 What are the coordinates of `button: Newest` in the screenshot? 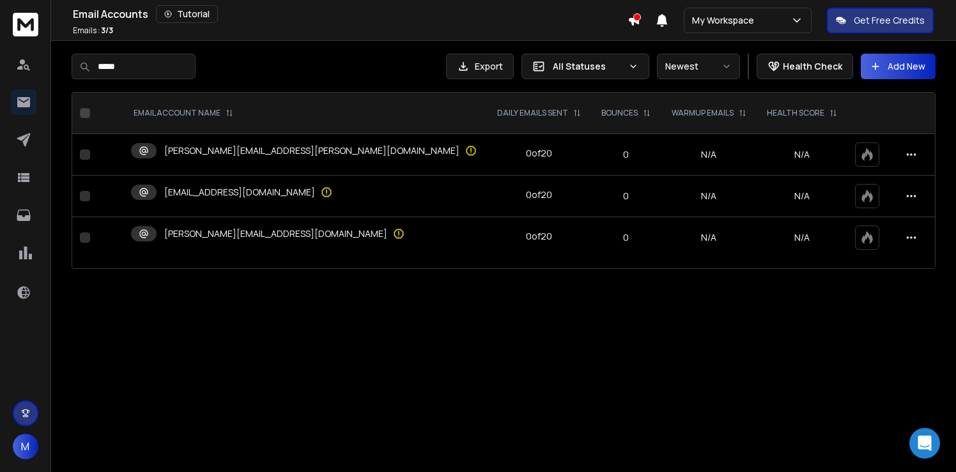 It's located at (698, 66).